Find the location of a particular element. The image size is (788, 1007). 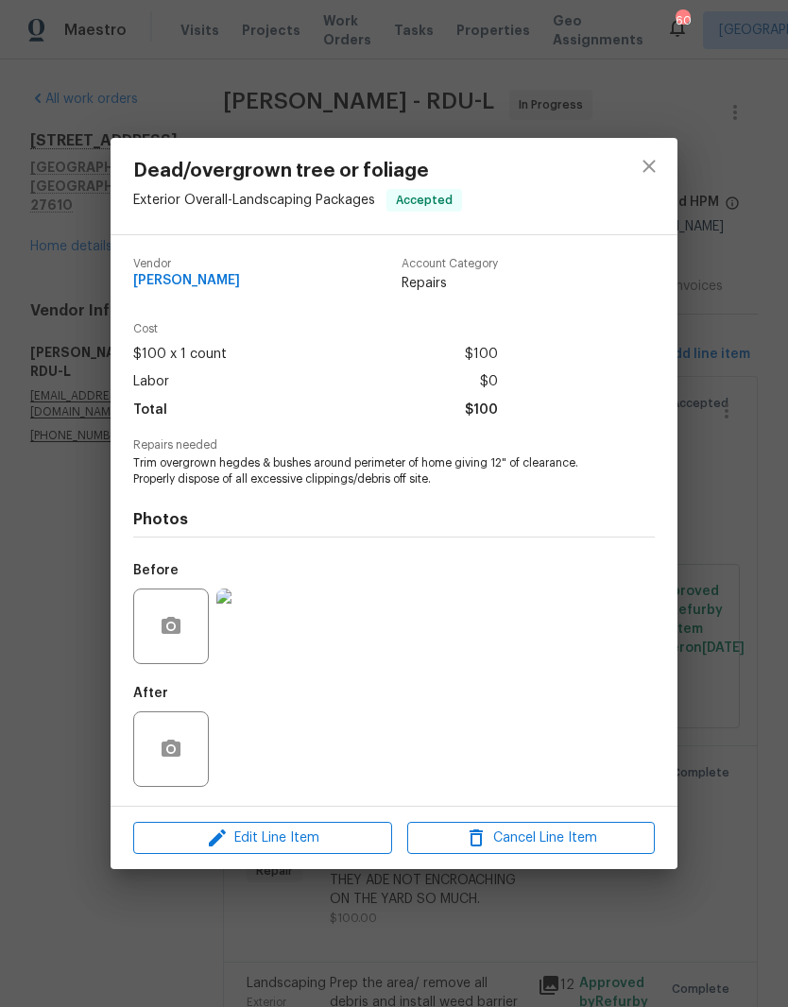

span: Cancel Line Item is located at coordinates (531, 838).